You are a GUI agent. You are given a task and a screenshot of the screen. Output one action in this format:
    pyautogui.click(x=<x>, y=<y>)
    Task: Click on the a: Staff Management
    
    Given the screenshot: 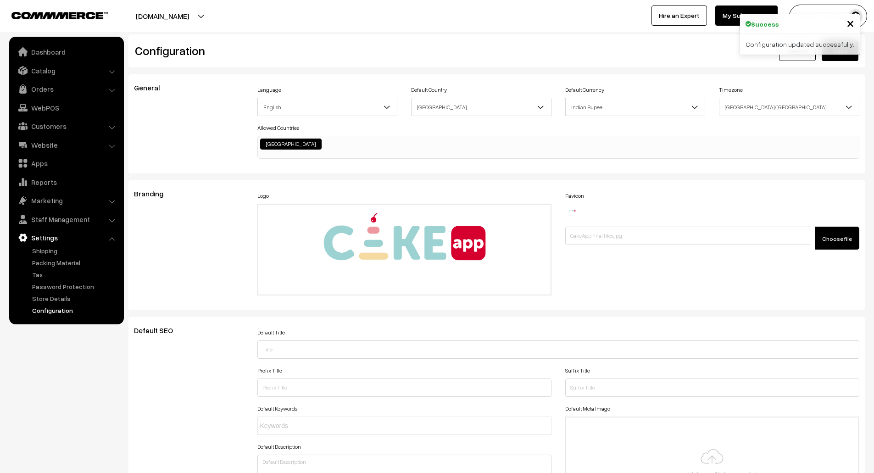 What is the action you would take?
    pyautogui.click(x=66, y=219)
    